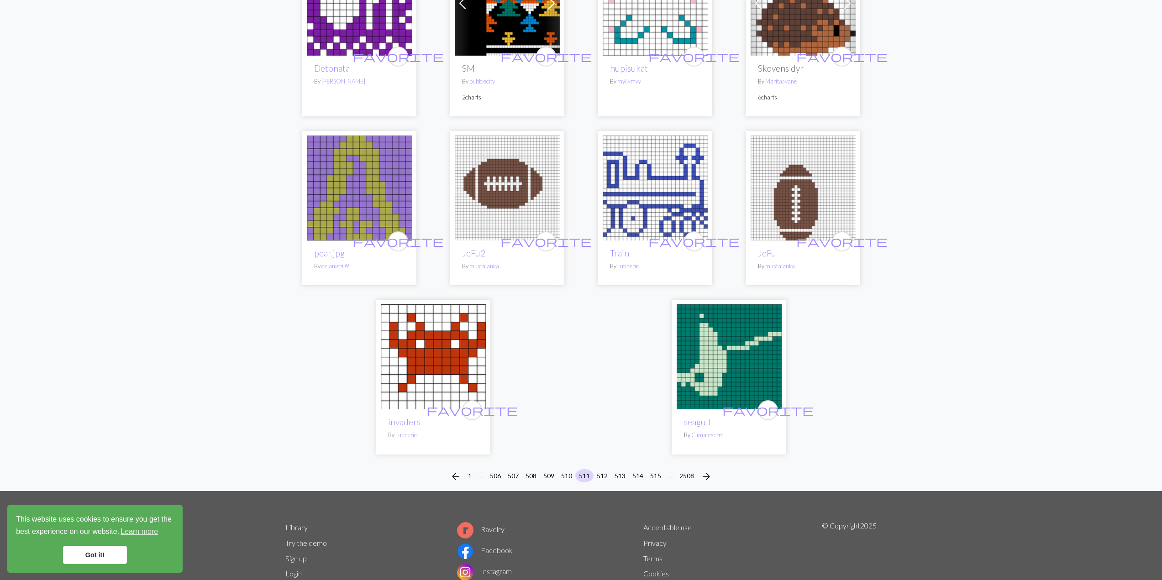 This screenshot has width=1162, height=580. Describe the element at coordinates (707, 477) in the screenshot. I see `span: arrow_forward` at that location.